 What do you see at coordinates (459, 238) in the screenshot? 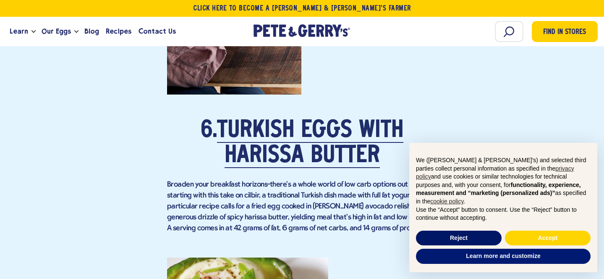
I see `button: Reject` at bounding box center [459, 238].